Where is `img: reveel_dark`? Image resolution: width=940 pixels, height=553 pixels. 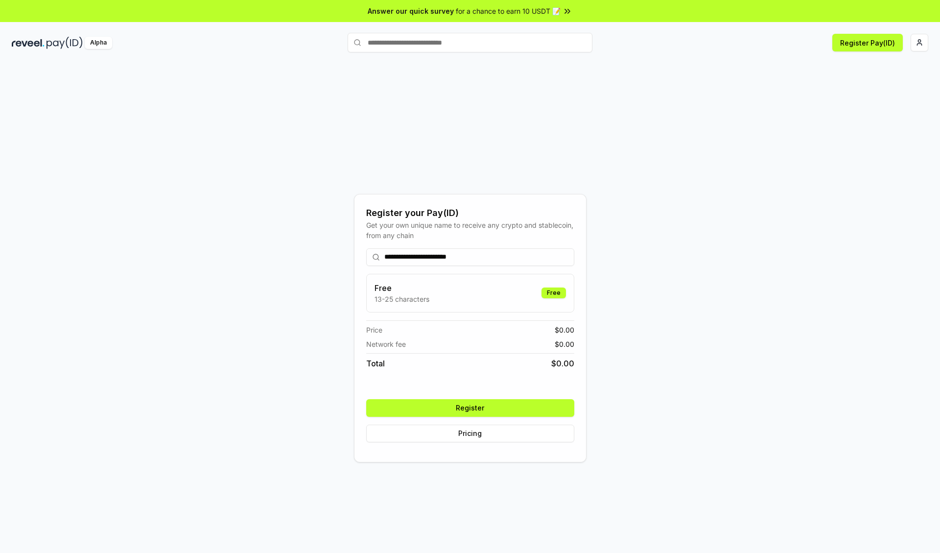 img: reveel_dark is located at coordinates (28, 43).